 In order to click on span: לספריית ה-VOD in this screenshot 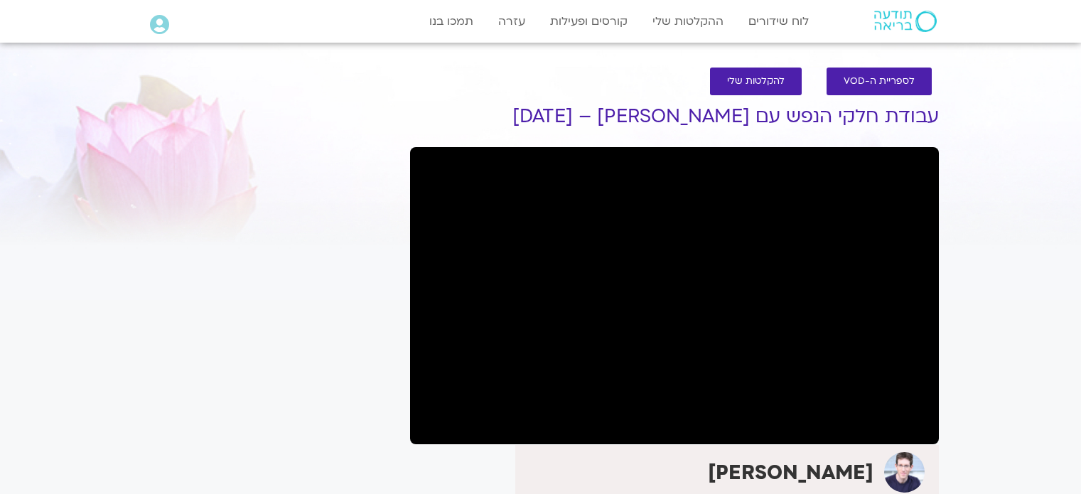, I will do `click(879, 81)`.